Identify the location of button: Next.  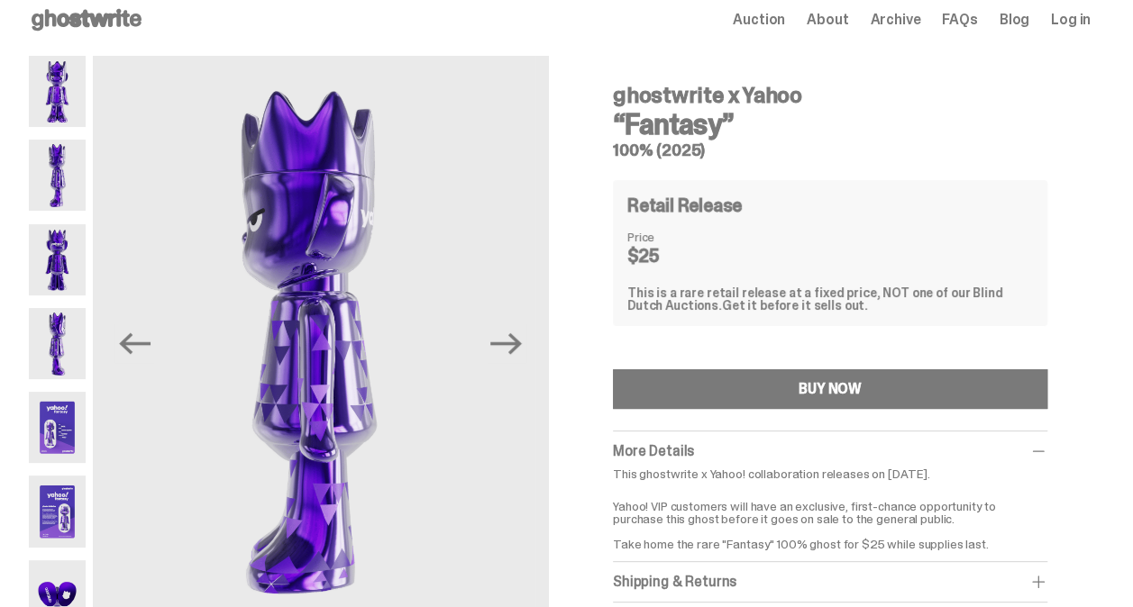
(507, 343).